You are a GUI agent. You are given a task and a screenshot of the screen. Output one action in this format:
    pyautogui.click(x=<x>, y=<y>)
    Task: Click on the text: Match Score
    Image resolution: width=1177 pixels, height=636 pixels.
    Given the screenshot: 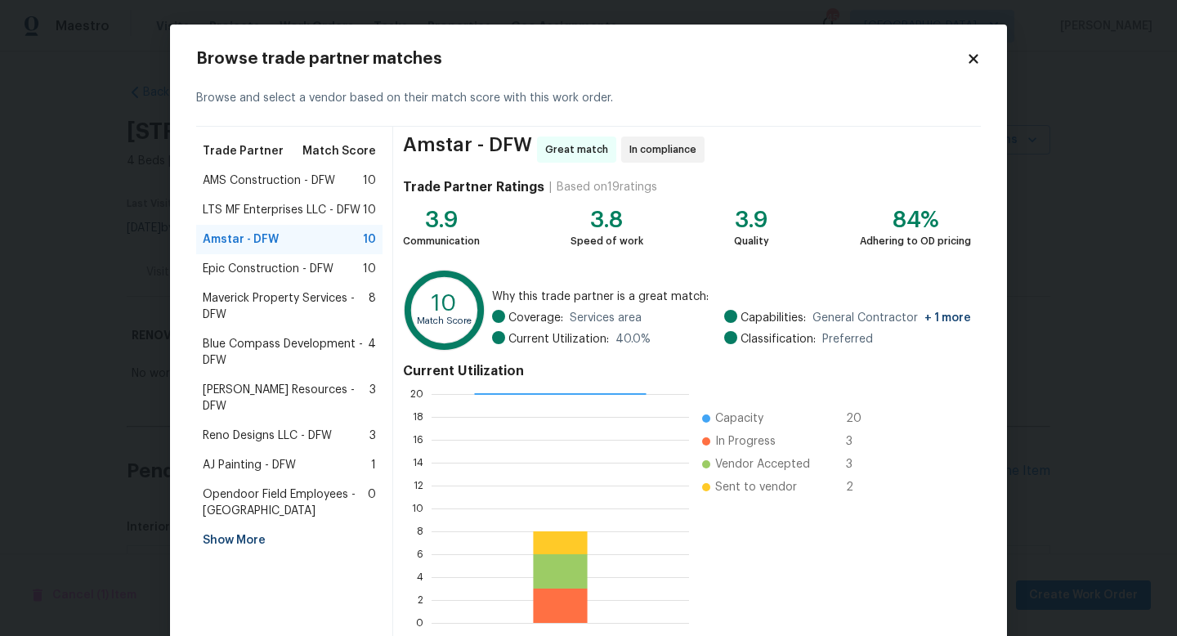 What is the action you would take?
    pyautogui.click(x=444, y=320)
    